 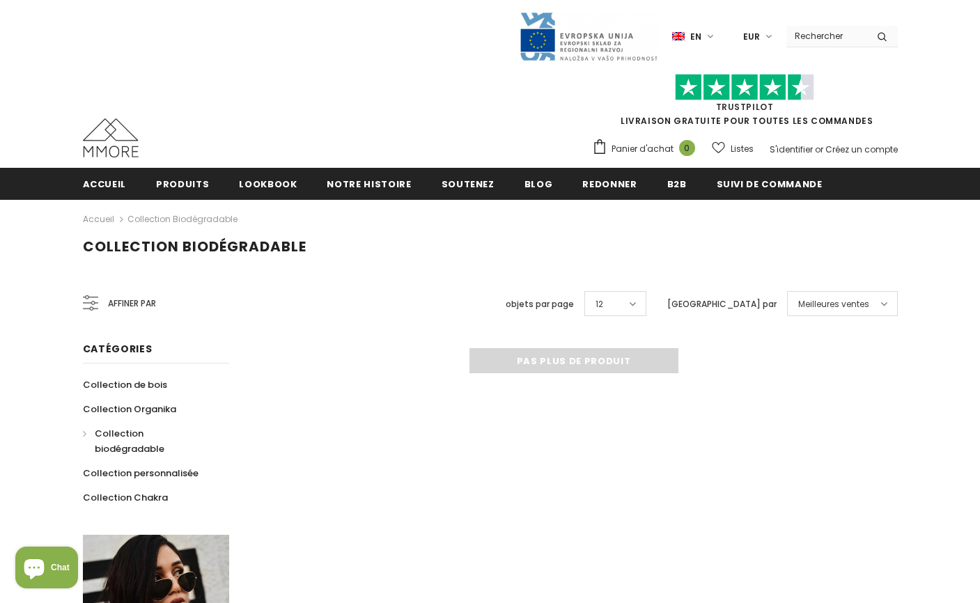 I want to click on span: Suivi de commande, so click(x=770, y=184).